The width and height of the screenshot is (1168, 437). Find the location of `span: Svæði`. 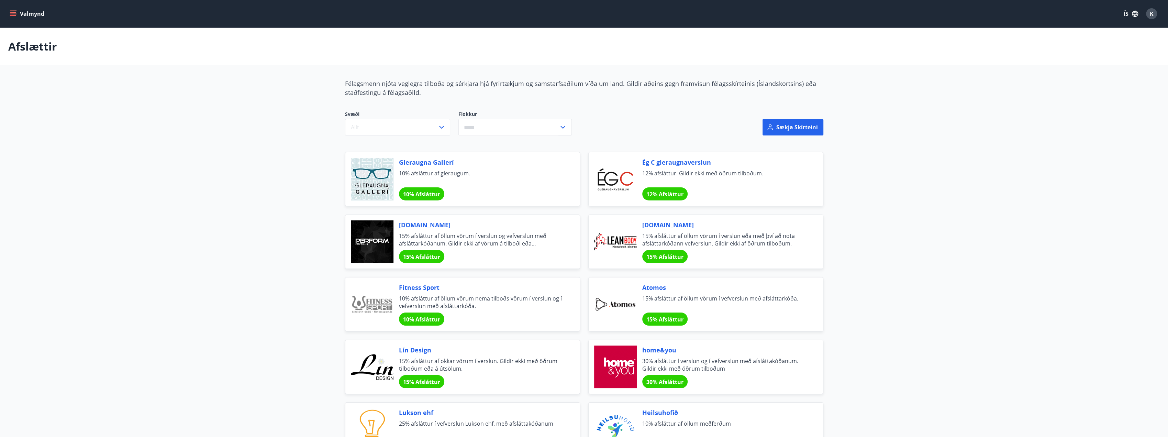

span: Svæði is located at coordinates (398, 115).